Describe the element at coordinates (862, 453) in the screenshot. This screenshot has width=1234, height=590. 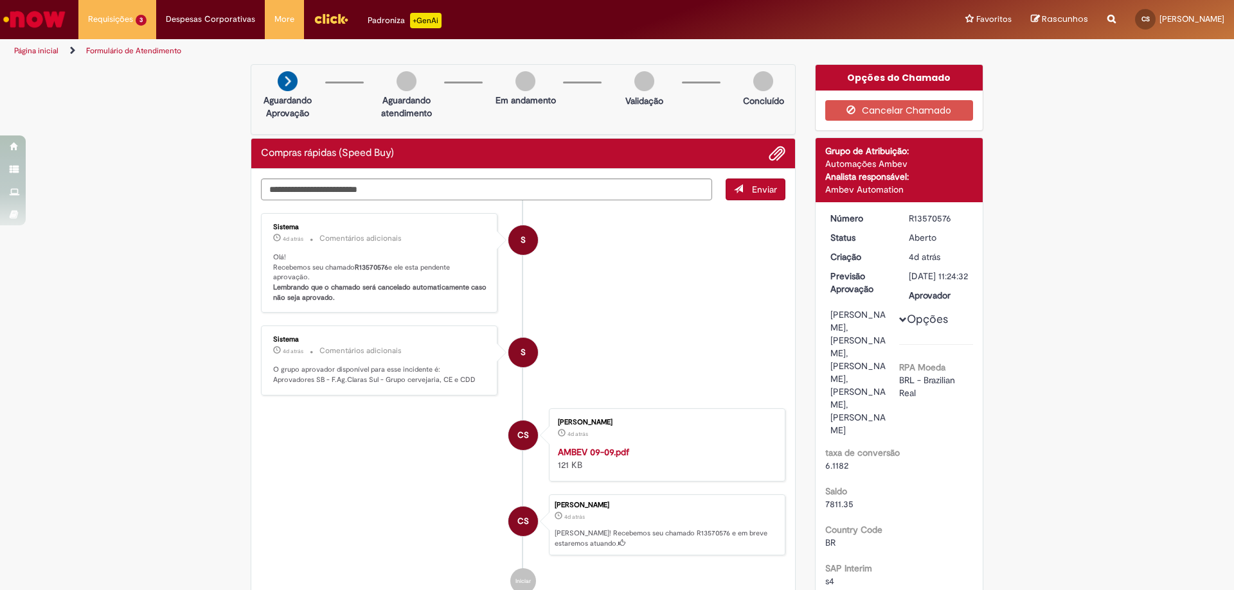
I see `b: taxa de conversão` at that location.